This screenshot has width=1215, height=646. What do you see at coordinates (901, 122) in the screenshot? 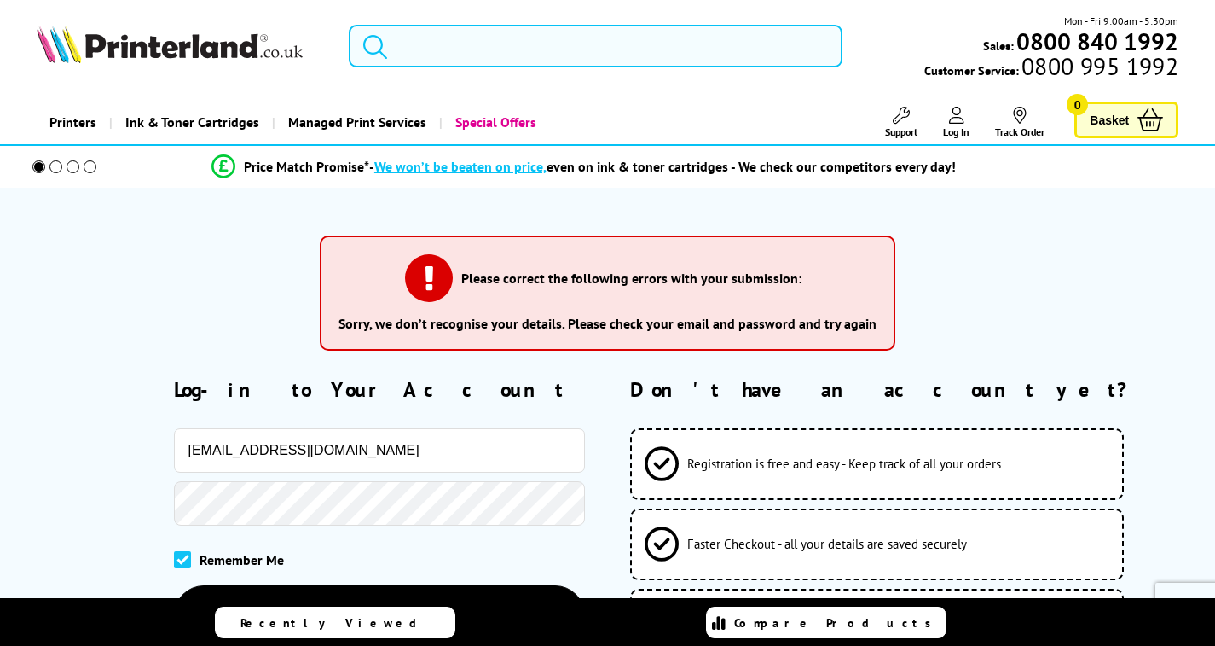
I see `a: Support` at bounding box center [901, 122].